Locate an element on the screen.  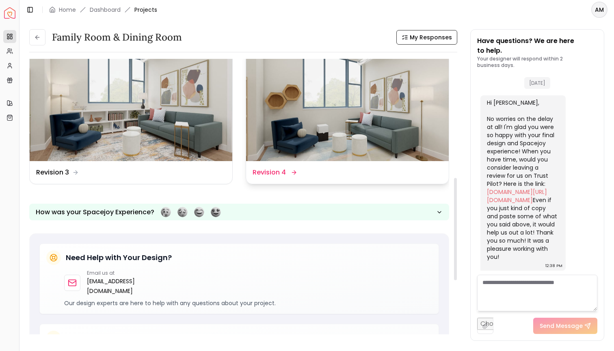
p: Your designer will respond within 2 business days. is located at coordinates (538, 62).